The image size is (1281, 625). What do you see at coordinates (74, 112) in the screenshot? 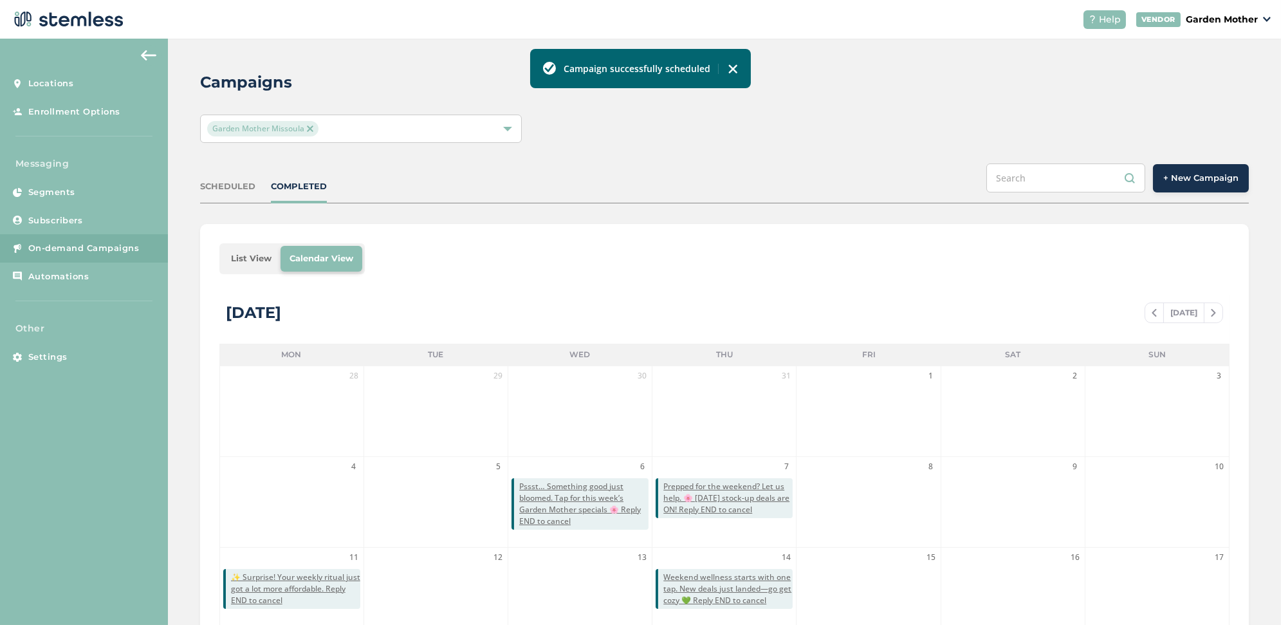
I see `span: Enrollment Options` at bounding box center [74, 112].